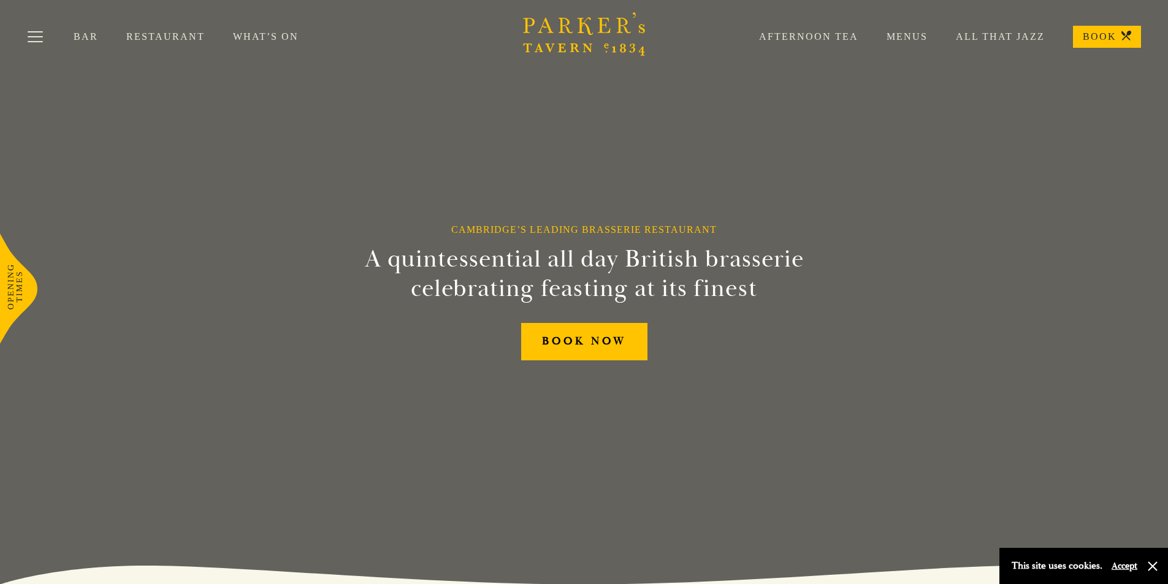 Image resolution: width=1168 pixels, height=584 pixels. Describe the element at coordinates (584, 341) in the screenshot. I see `a: BOOK NOW` at that location.